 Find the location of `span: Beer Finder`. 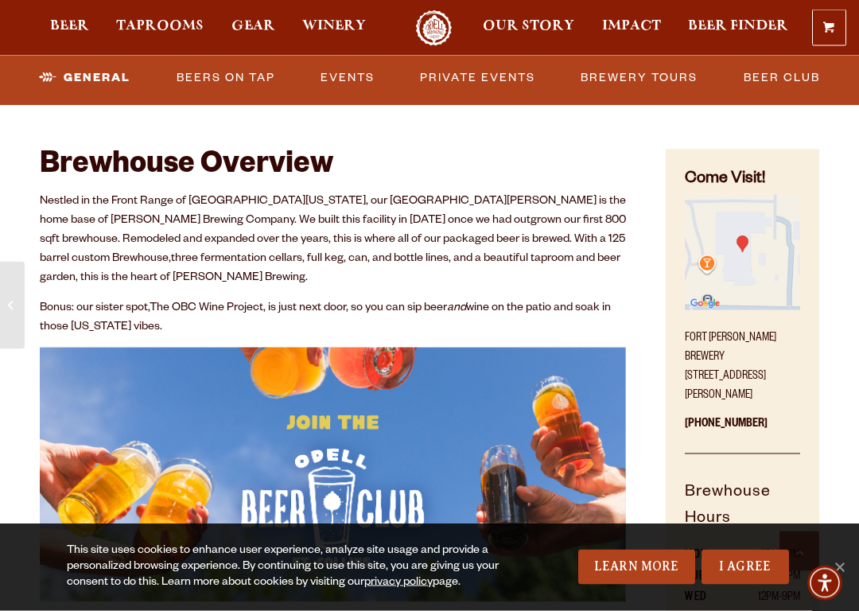

span: Beer Finder is located at coordinates (738, 26).